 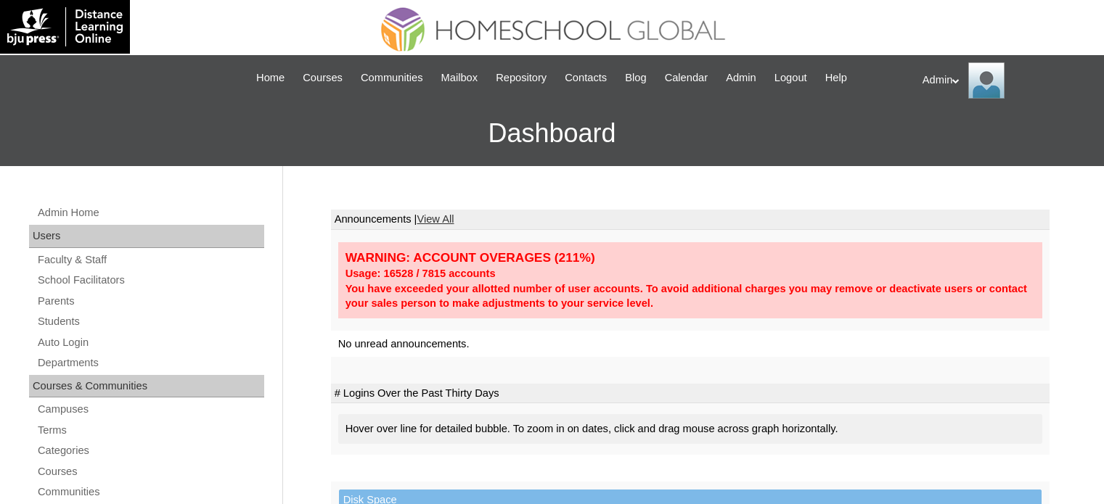 I want to click on span: Admin, so click(x=741, y=78).